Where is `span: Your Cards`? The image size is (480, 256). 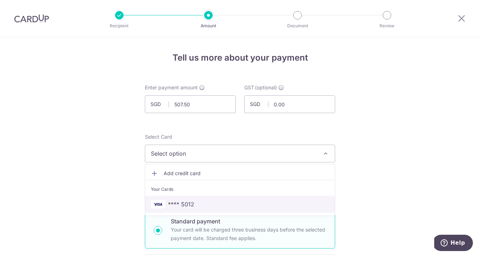
span: Your Cards is located at coordinates (162, 190).